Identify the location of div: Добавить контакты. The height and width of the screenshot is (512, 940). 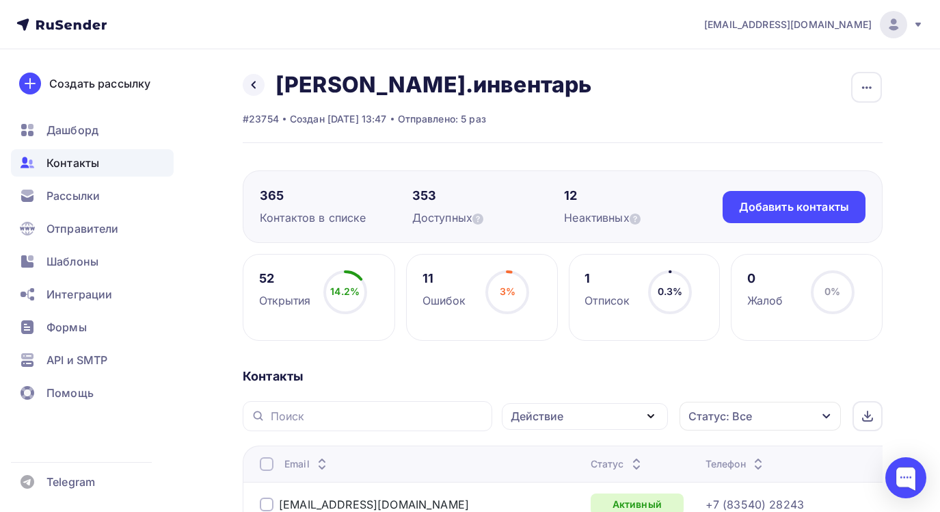
(794, 207).